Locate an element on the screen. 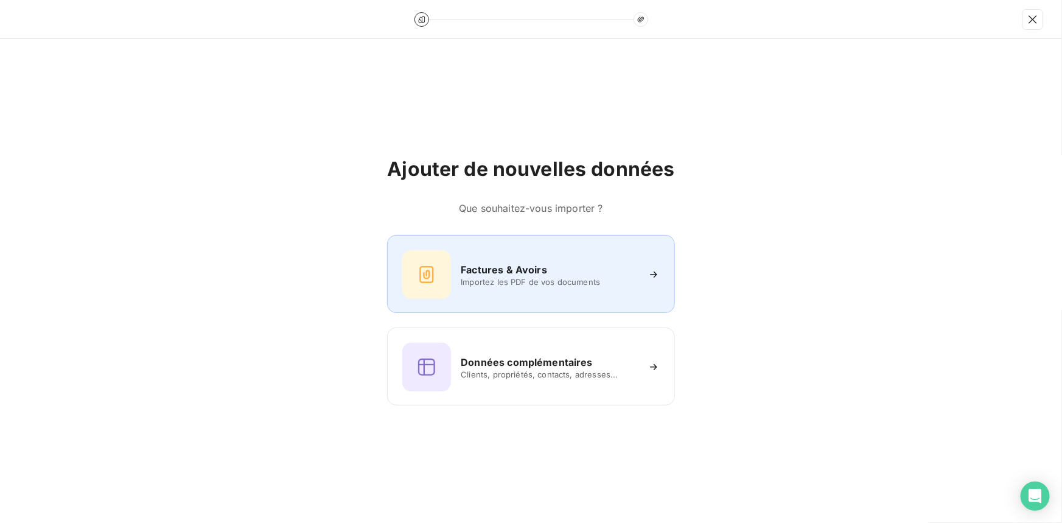 The height and width of the screenshot is (523, 1062). h6: Que souhaitez-vous importer ? is located at coordinates (531, 208).